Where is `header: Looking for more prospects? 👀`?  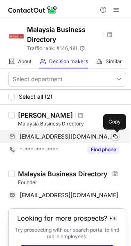
header: Looking for more prospects? 👀 is located at coordinates (67, 218).